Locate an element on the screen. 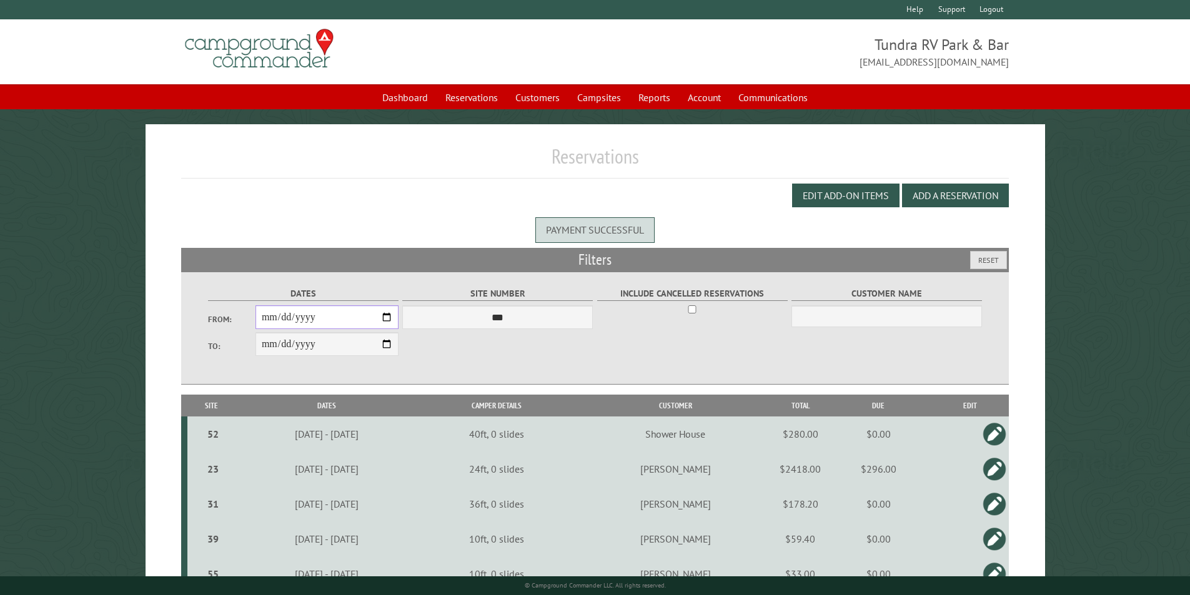 This screenshot has height=595, width=1190. a: Communications is located at coordinates (773, 97).